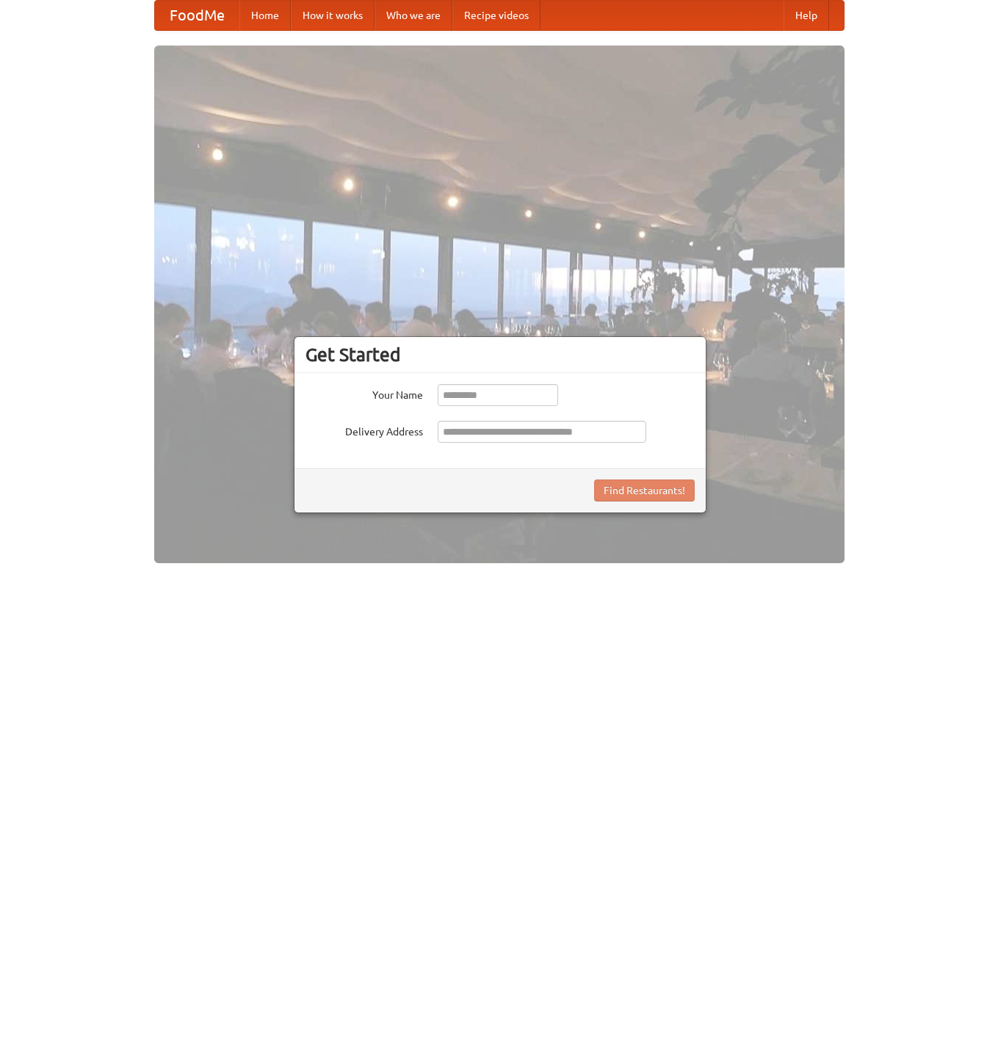  I want to click on button: Find Restaurants!, so click(644, 490).